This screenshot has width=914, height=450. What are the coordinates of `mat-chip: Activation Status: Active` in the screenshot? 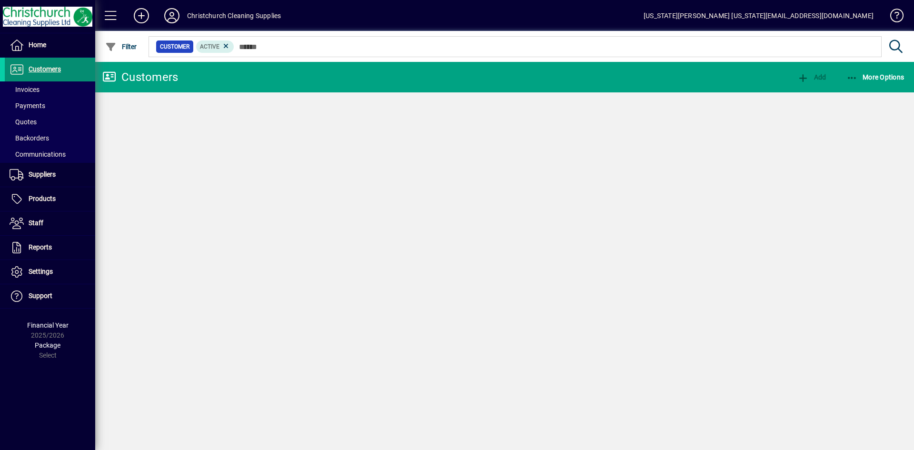 It's located at (215, 47).